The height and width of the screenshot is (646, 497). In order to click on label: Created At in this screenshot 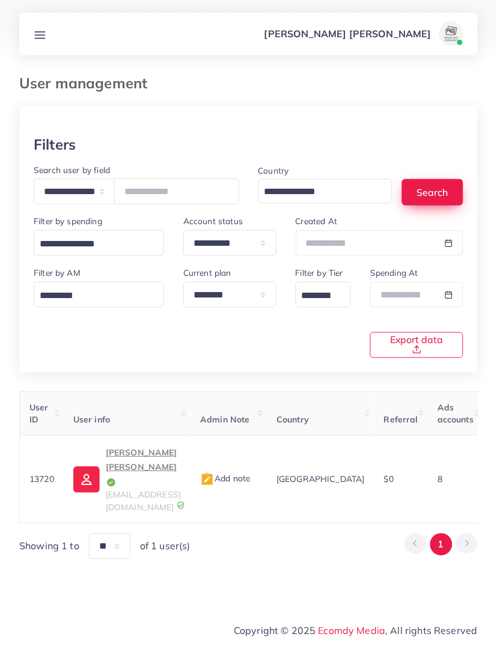, I will do `click(317, 221)`.